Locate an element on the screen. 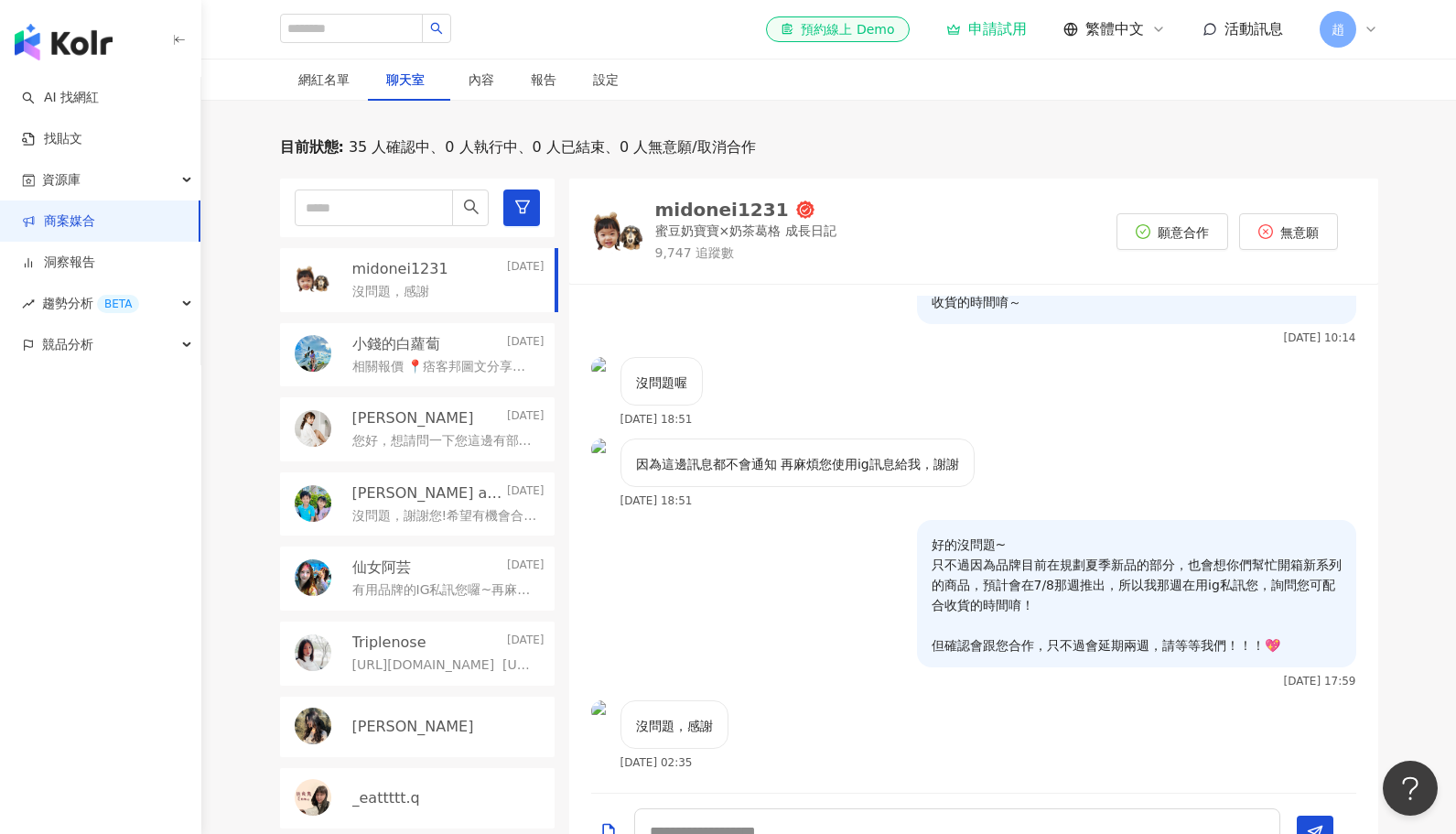 The width and height of the screenshot is (1456, 834). p: 您好，想請問一下您這邊有部落格嗎？謝謝！ is located at coordinates (445, 441).